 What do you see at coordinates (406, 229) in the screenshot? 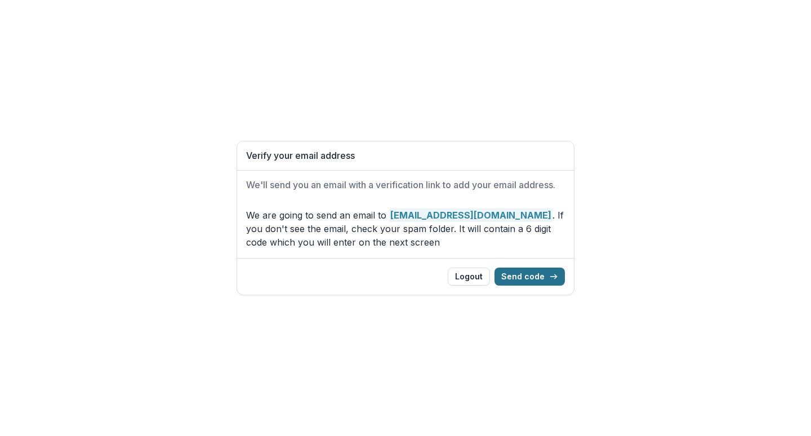
I see `p: We are going to send an email to . If you don't see the email, check your spam folder. It will co...` at bounding box center [406, 229].